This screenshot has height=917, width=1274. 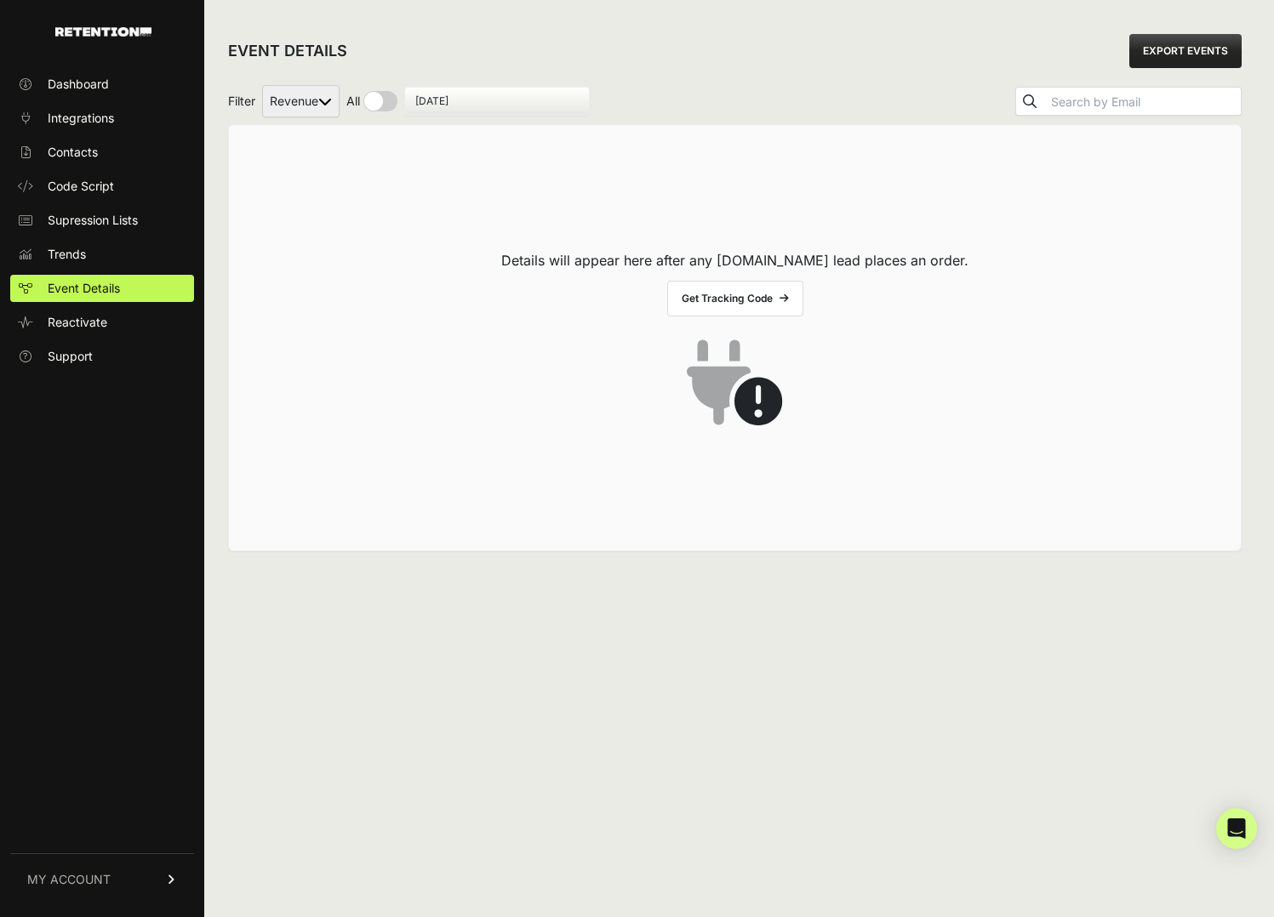 I want to click on input: Search by Email, so click(x=1144, y=102).